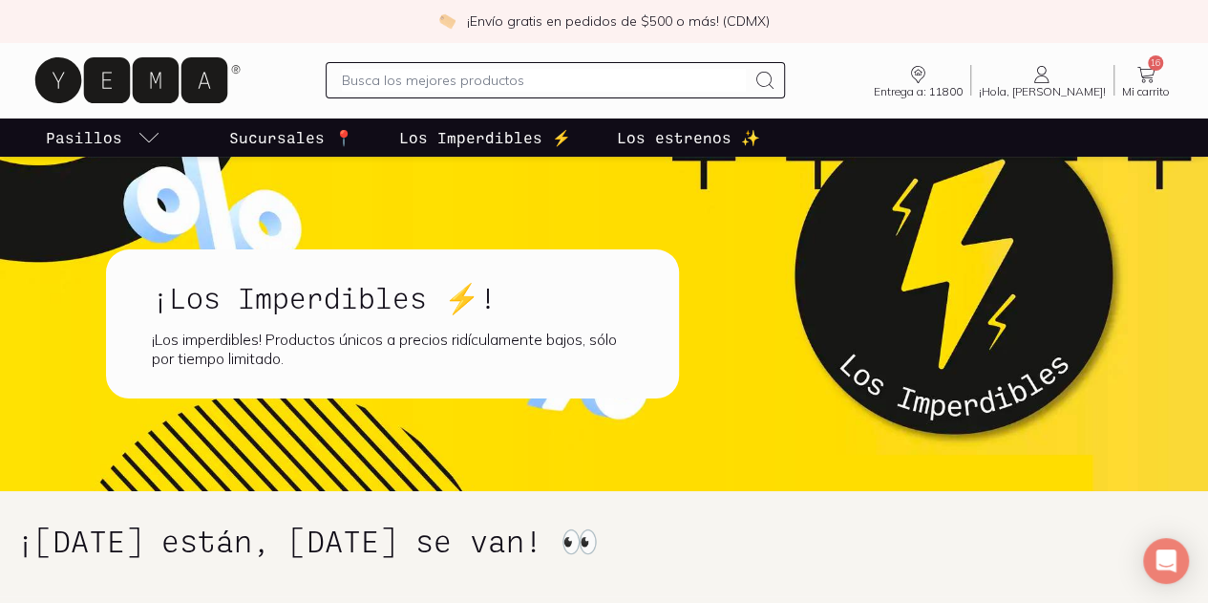 This screenshot has height=603, width=1208. Describe the element at coordinates (447, 21) in the screenshot. I see `img: check` at that location.